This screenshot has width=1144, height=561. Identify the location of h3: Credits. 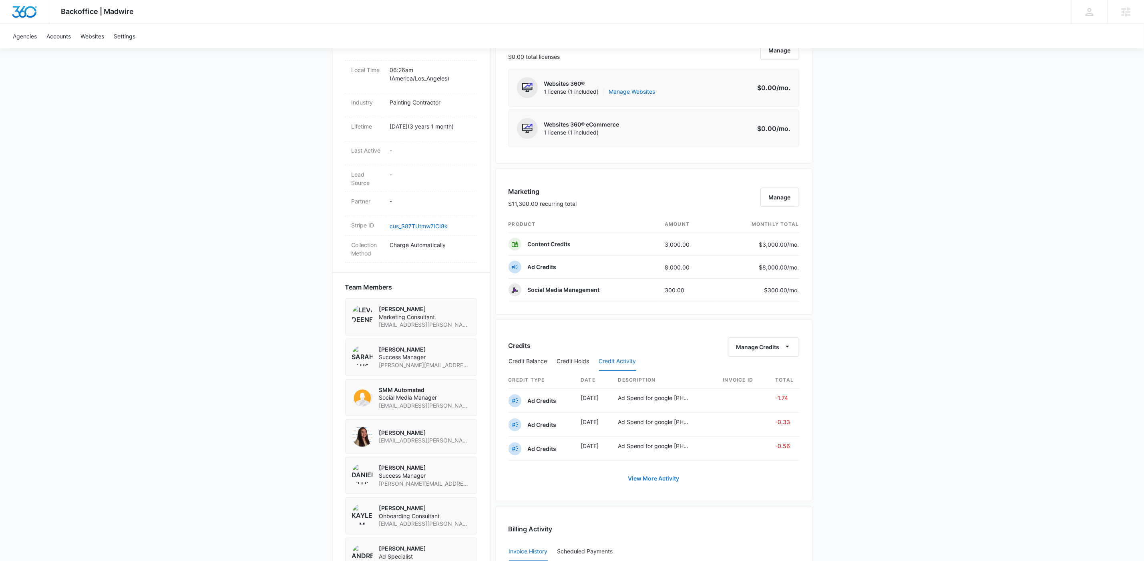
(520, 345).